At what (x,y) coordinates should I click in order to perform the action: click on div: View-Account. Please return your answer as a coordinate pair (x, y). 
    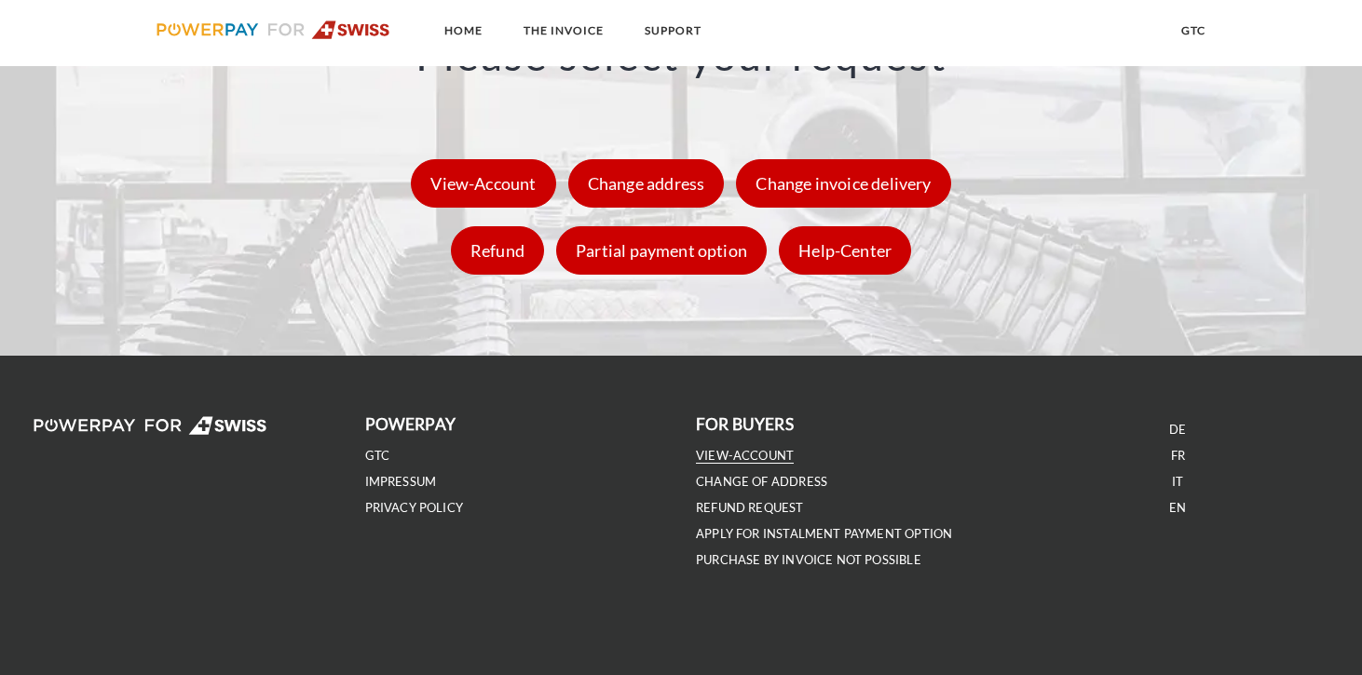
    Looking at the image, I should click on (483, 184).